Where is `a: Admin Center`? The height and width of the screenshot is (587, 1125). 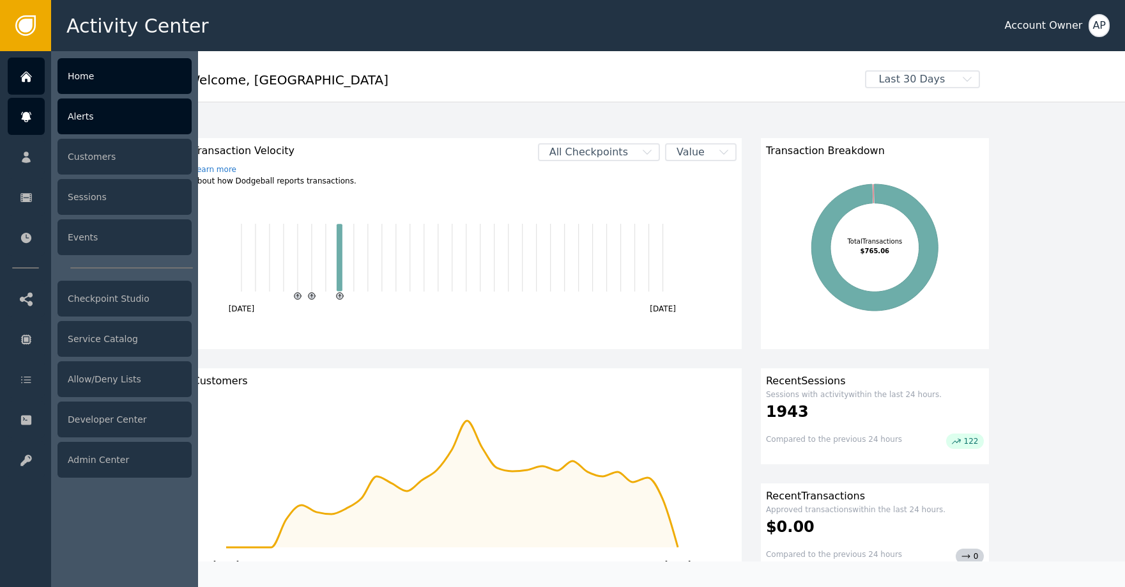
a: Admin Center is located at coordinates (100, 459).